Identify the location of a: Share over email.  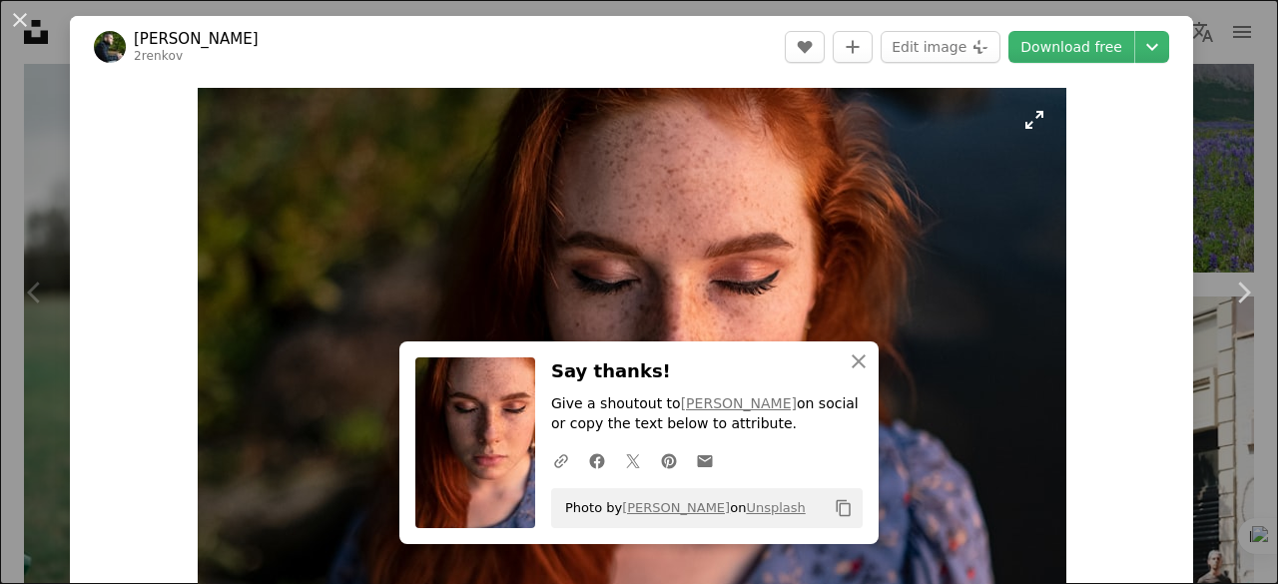
(705, 460).